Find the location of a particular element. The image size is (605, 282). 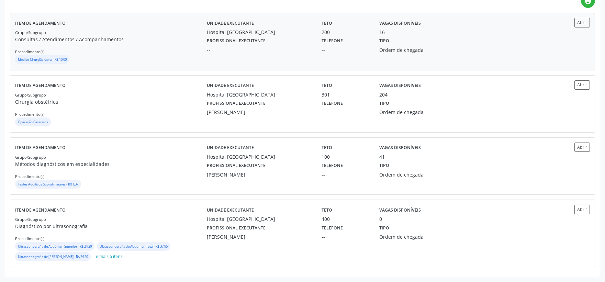

small: Operação Cesariana is located at coordinates (33, 122).